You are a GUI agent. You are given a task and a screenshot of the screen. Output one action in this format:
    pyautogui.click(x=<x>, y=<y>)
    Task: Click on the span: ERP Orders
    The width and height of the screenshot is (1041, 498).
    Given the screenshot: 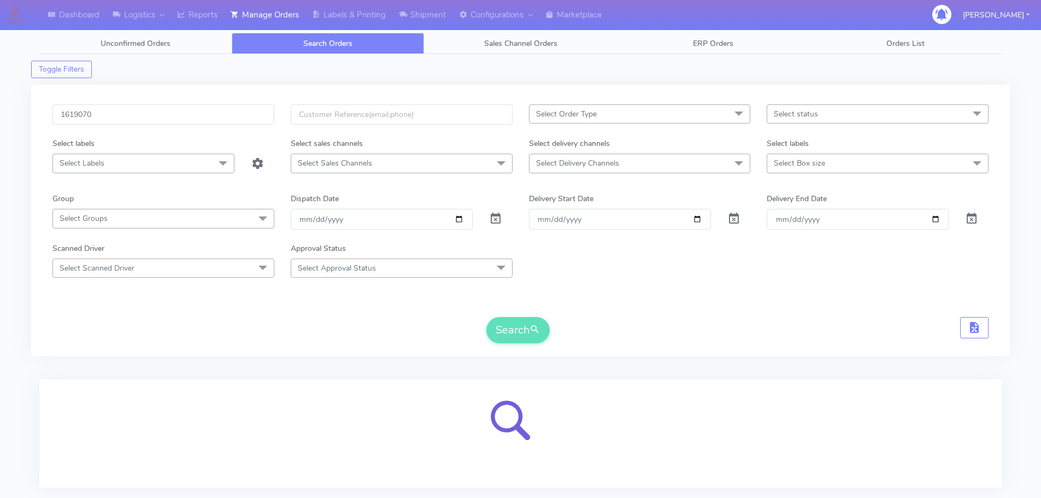 What is the action you would take?
    pyautogui.click(x=713, y=43)
    